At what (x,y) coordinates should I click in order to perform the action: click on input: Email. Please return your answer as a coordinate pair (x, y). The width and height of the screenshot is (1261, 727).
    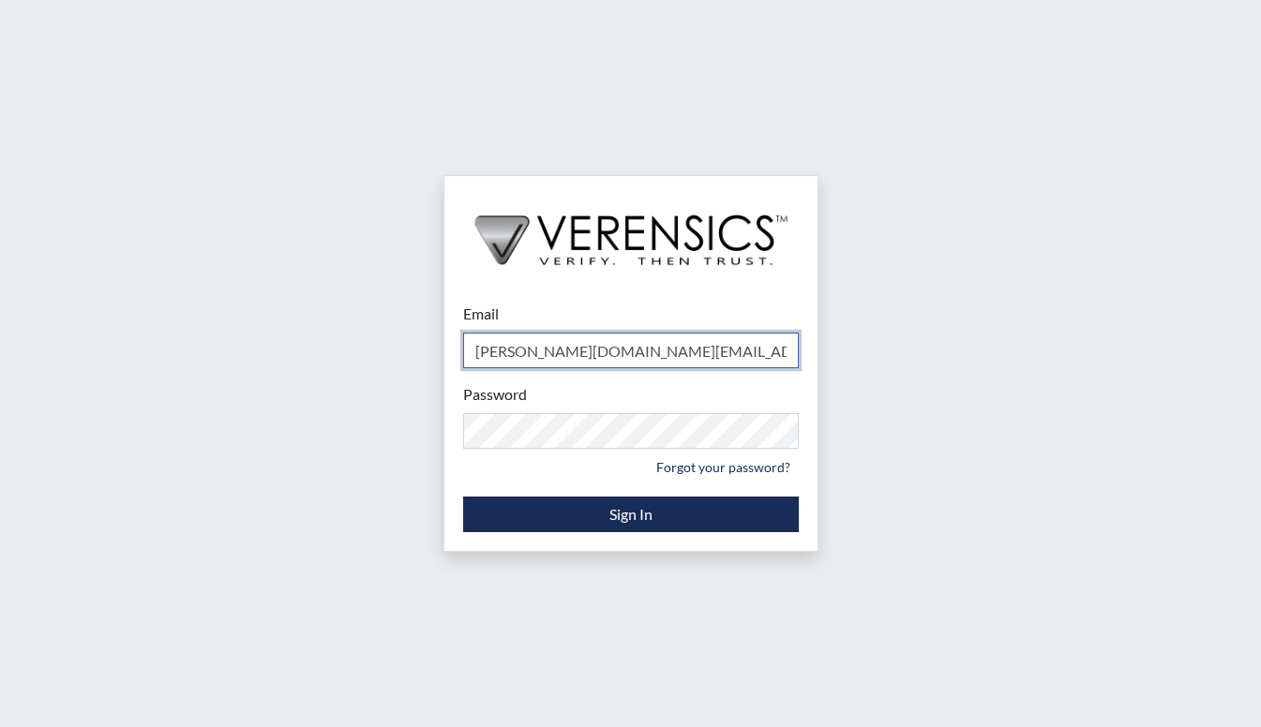
    Looking at the image, I should click on (631, 351).